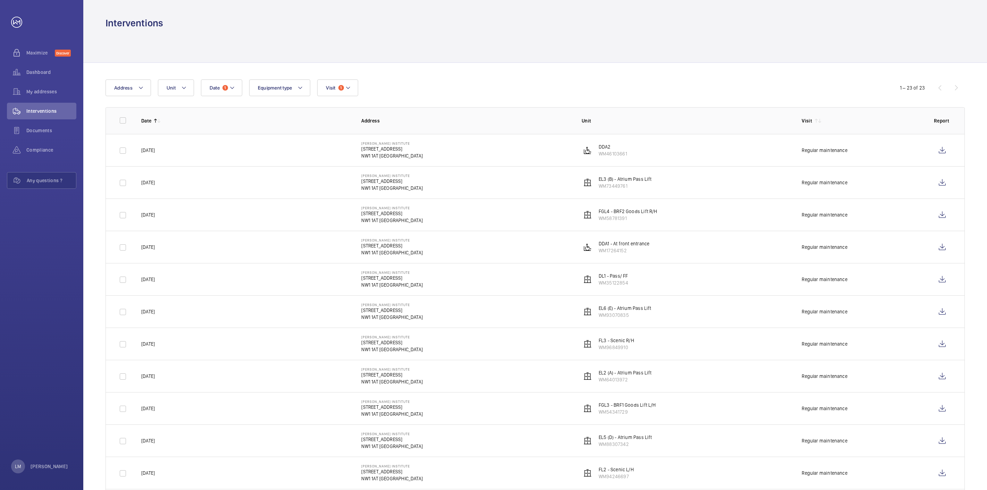 The width and height of the screenshot is (987, 490). I want to click on span: Interventions, so click(51, 111).